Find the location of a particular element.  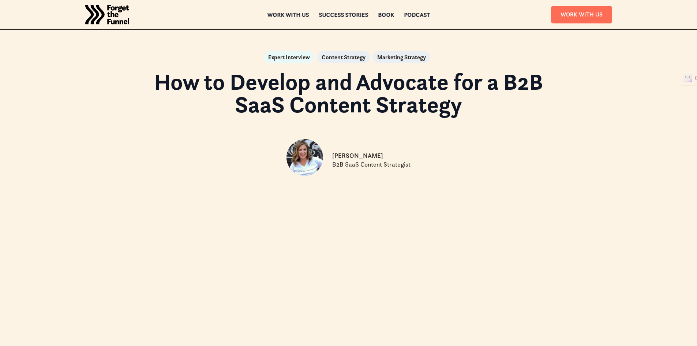

p: Content Strategy is located at coordinates (344, 57).